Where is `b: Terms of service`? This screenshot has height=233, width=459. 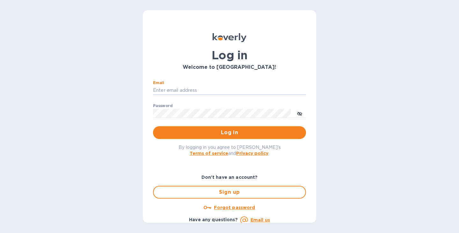 b: Terms of service is located at coordinates (209, 153).